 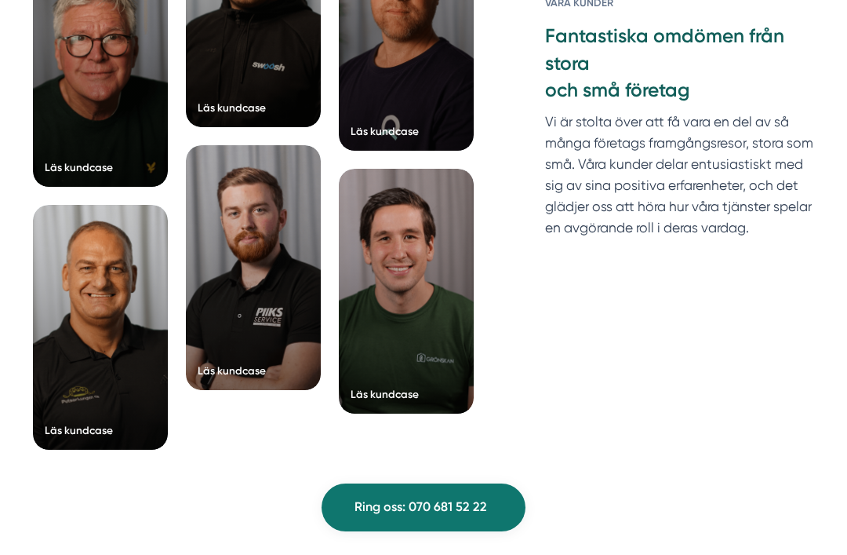 I want to click on p: Vi är stolta över att få vara en del av så många företags framgångsresor, stora som små. Våra kun..., so click(x=679, y=179).